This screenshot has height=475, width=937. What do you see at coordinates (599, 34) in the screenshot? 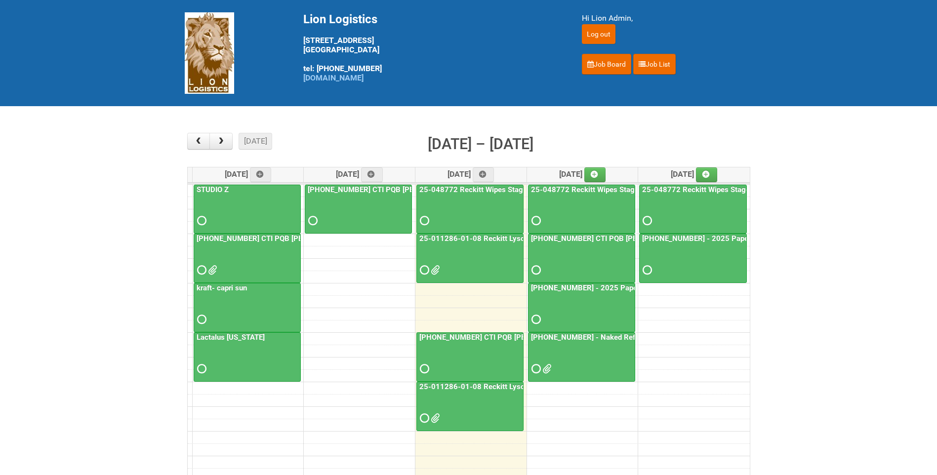
I see `input: Log out` at bounding box center [599, 34].